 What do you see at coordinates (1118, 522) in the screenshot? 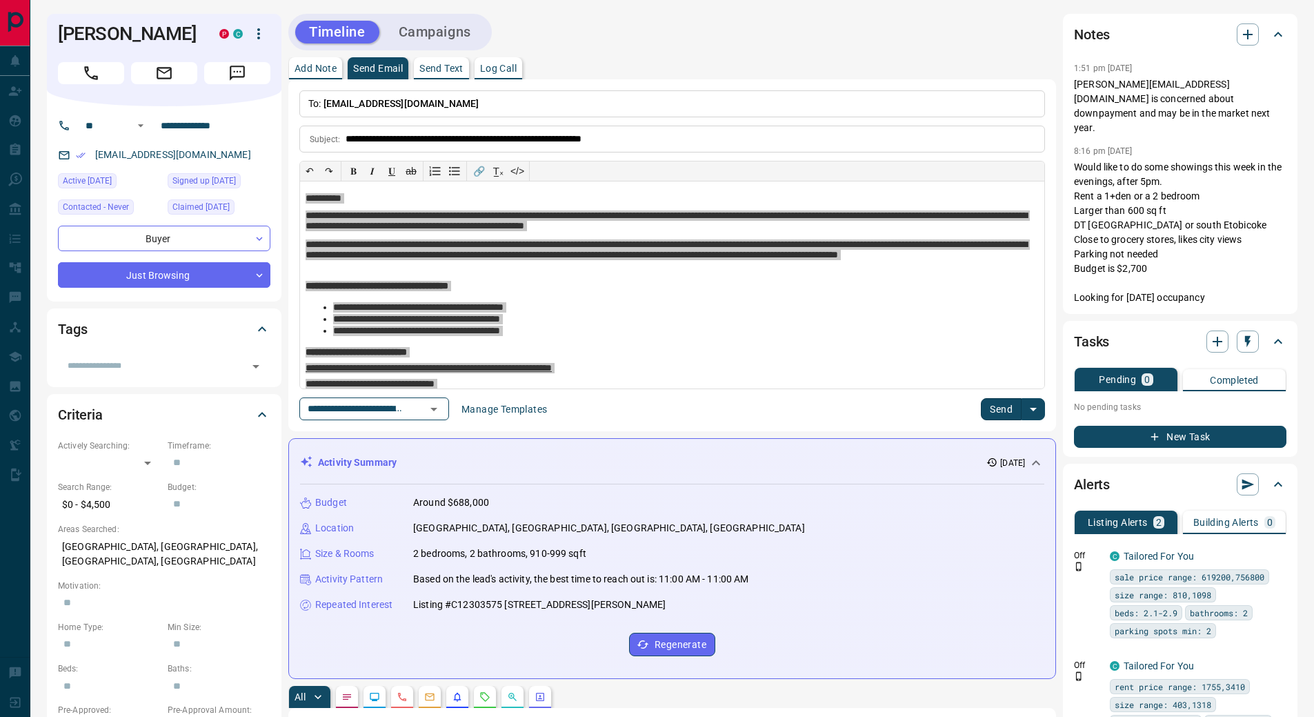
I see `p: Listing Alerts` at bounding box center [1118, 522].